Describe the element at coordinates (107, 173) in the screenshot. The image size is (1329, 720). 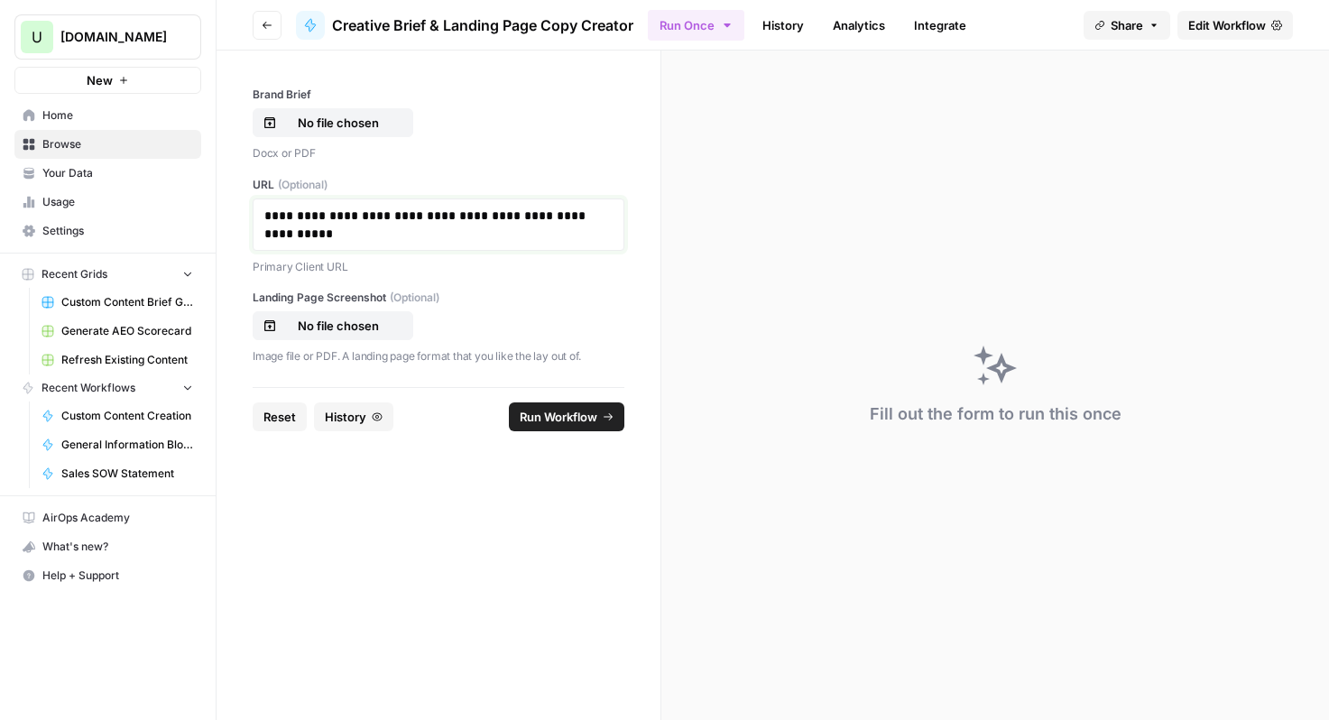
I see `a: Your Data` at that location.